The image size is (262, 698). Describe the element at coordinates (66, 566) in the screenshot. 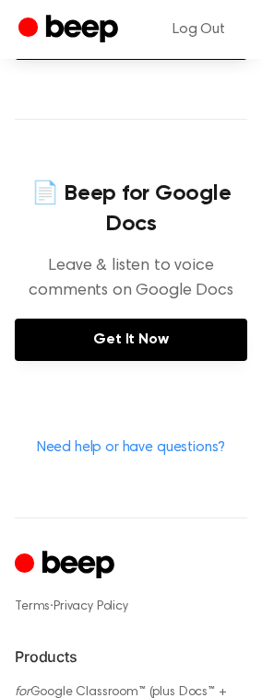

I see `a: Cruip` at that location.